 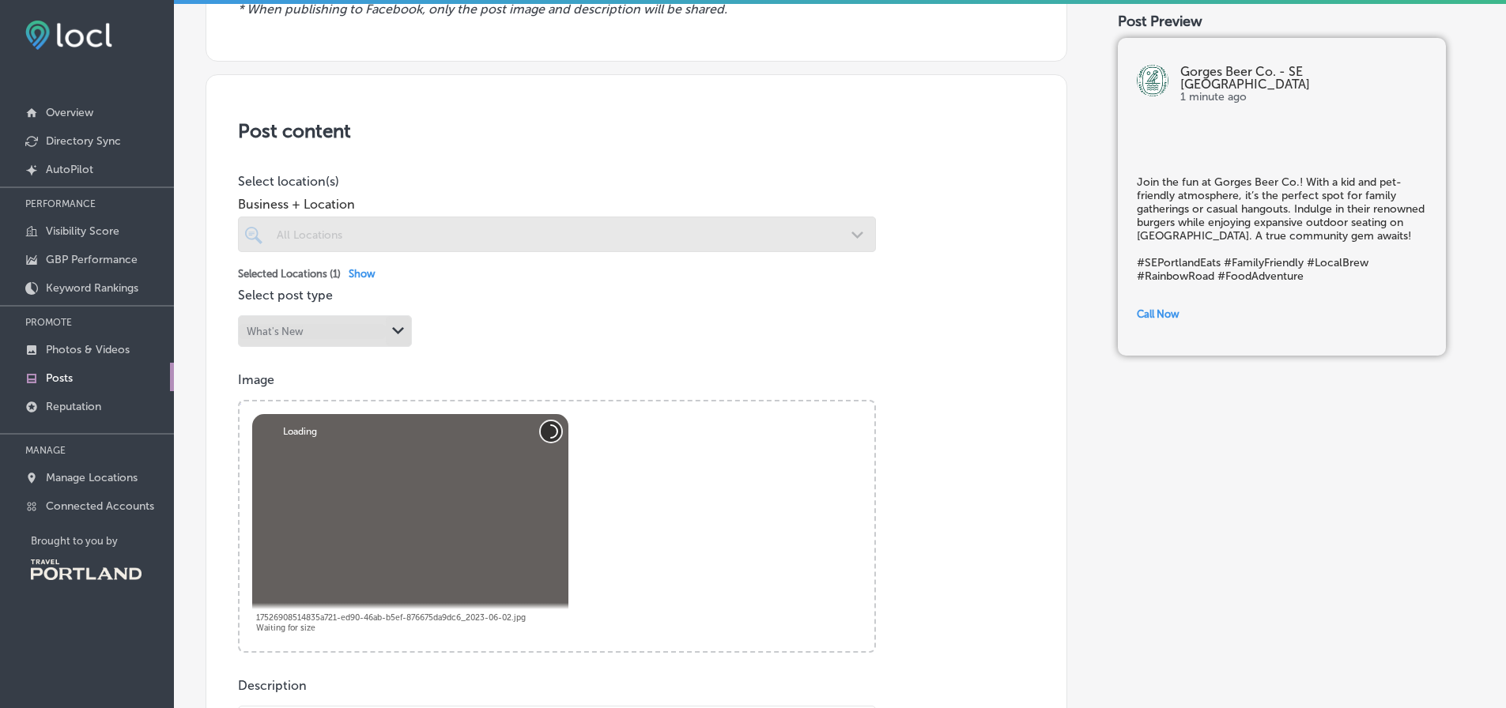 What do you see at coordinates (86, 570) in the screenshot?
I see `img: Travel Portland` at bounding box center [86, 570].